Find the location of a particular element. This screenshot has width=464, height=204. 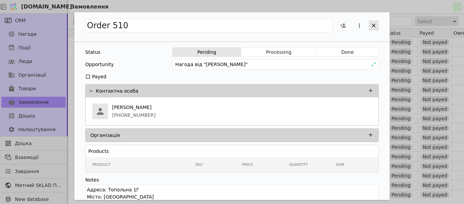

th: Product is located at coordinates (138, 164).